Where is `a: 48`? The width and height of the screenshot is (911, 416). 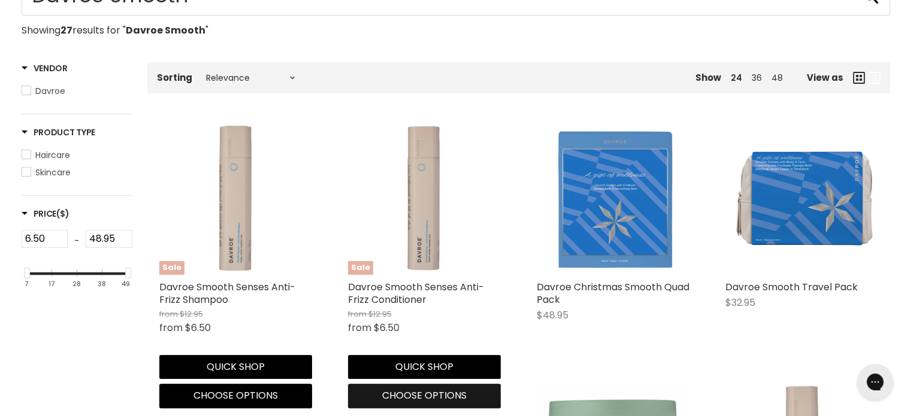
a: 48 is located at coordinates (776, 78).